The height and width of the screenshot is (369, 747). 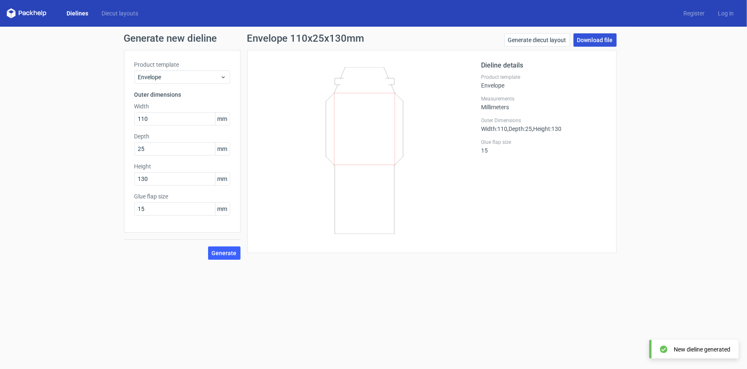 I want to click on a: Register, so click(x=694, y=13).